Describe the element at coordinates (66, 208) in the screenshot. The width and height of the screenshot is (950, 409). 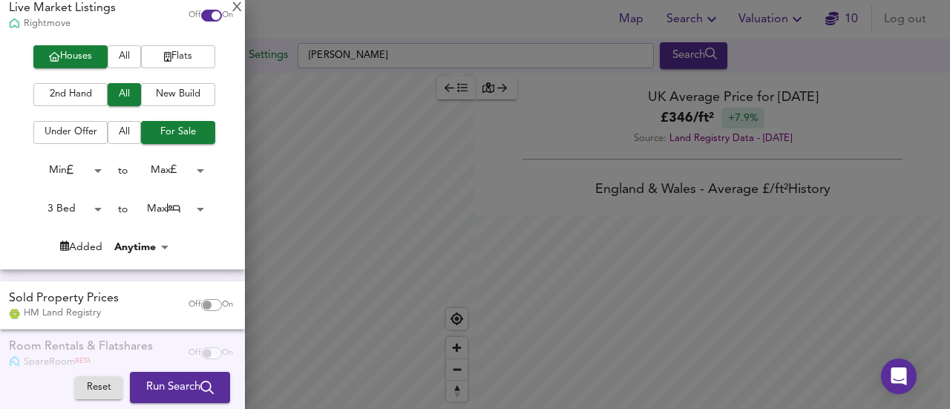
I see `div: 3 Bed` at that location.